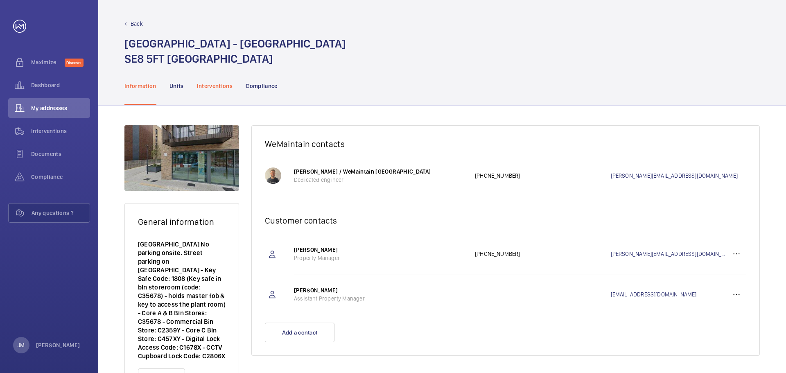  Describe the element at coordinates (506, 144) in the screenshot. I see `h2: WeMaintain contacts` at that location.